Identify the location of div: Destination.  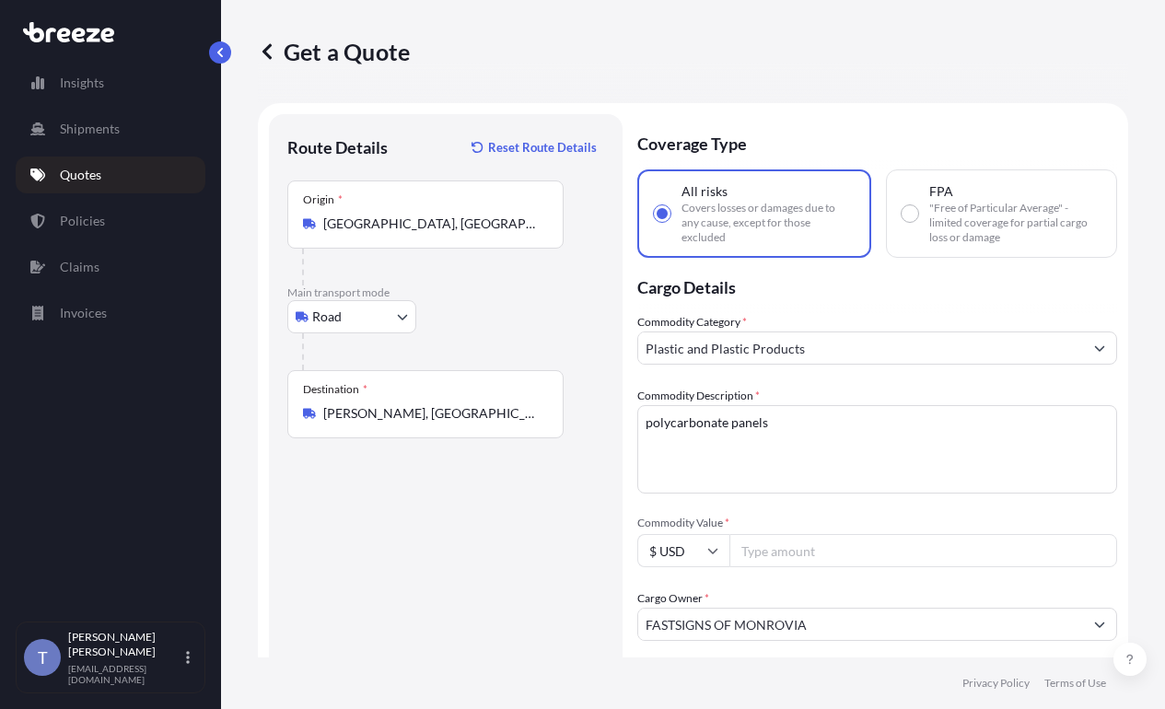
(335, 390).